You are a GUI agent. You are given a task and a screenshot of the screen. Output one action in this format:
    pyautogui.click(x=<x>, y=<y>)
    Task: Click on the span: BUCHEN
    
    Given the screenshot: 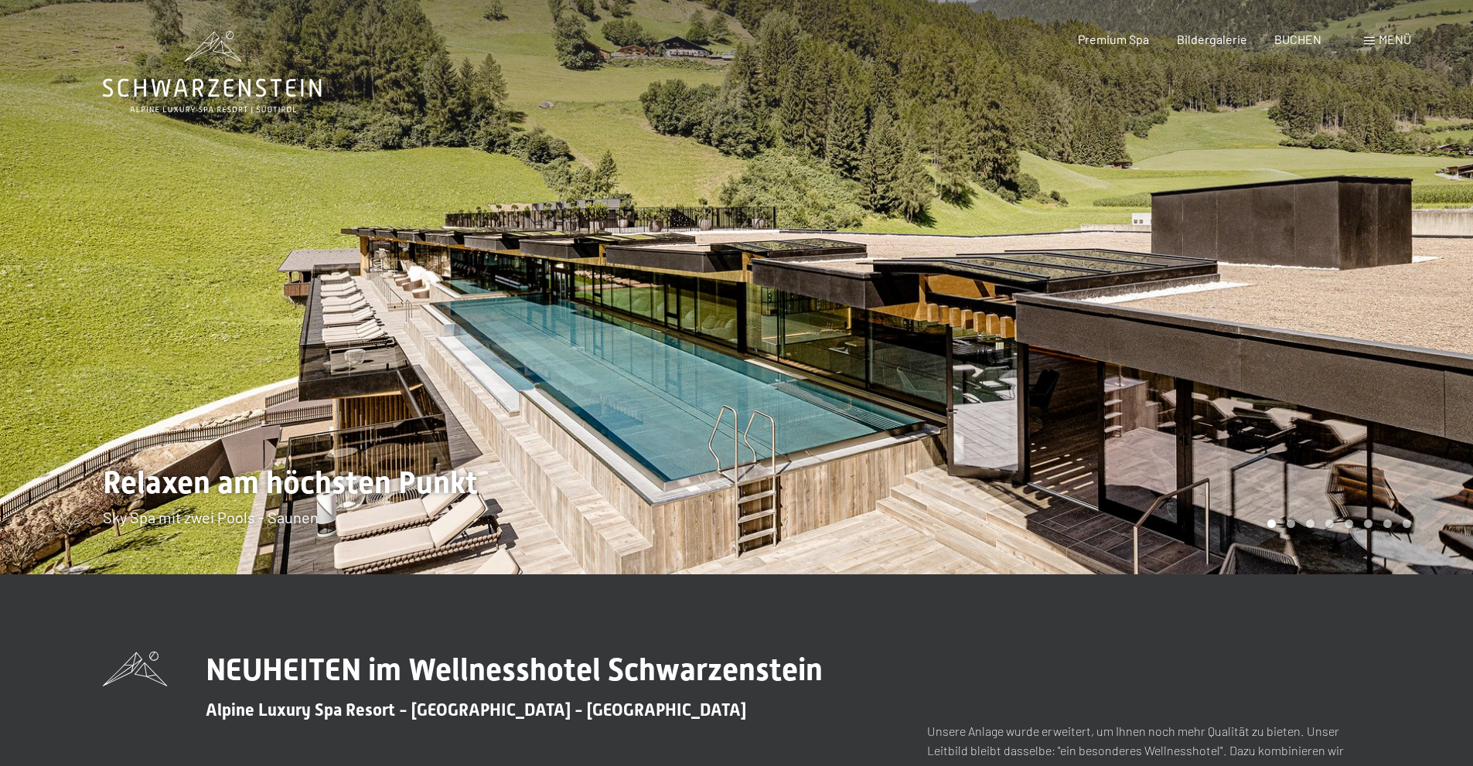 What is the action you would take?
    pyautogui.click(x=1298, y=39)
    